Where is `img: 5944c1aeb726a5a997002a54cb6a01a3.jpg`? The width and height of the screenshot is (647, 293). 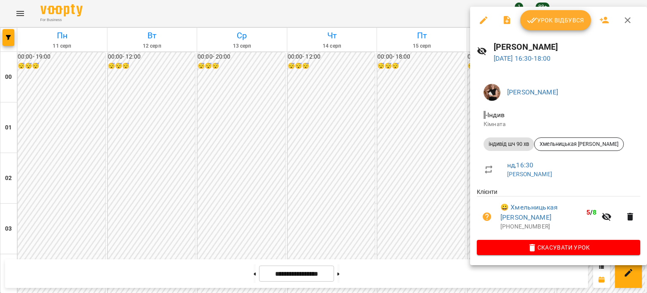
img: 5944c1aeb726a5a997002a54cb6a01a3.jpg is located at coordinates (492, 92).